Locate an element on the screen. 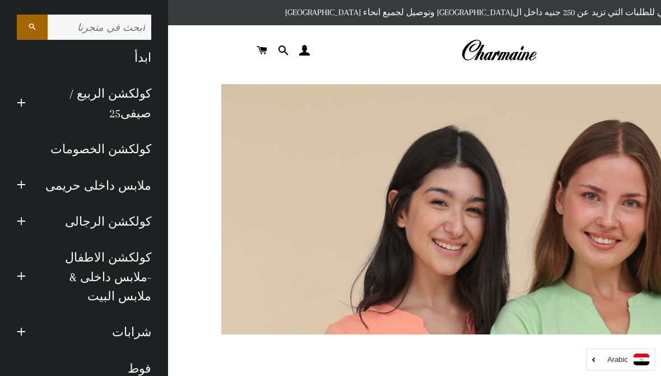  a: شرابات is located at coordinates (97, 332).